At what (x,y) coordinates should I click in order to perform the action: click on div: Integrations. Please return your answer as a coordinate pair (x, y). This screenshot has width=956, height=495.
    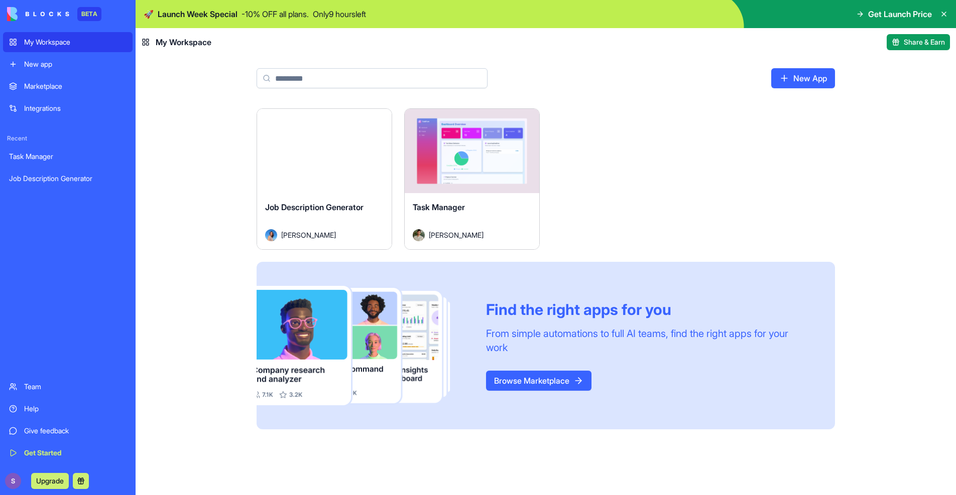
    Looking at the image, I should click on (75, 108).